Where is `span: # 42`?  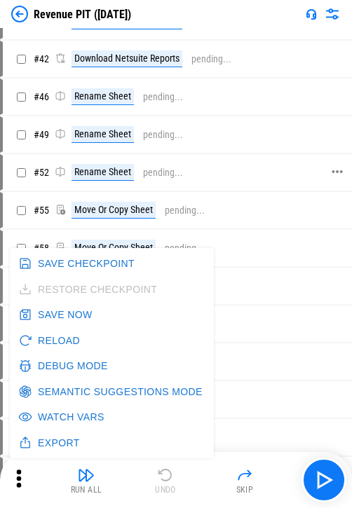 span: # 42 is located at coordinates (41, 59).